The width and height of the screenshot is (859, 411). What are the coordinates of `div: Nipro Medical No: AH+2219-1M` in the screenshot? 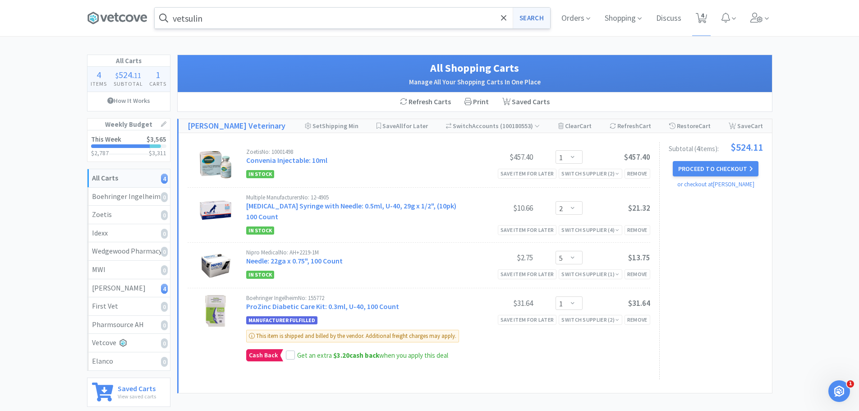 It's located at (356, 252).